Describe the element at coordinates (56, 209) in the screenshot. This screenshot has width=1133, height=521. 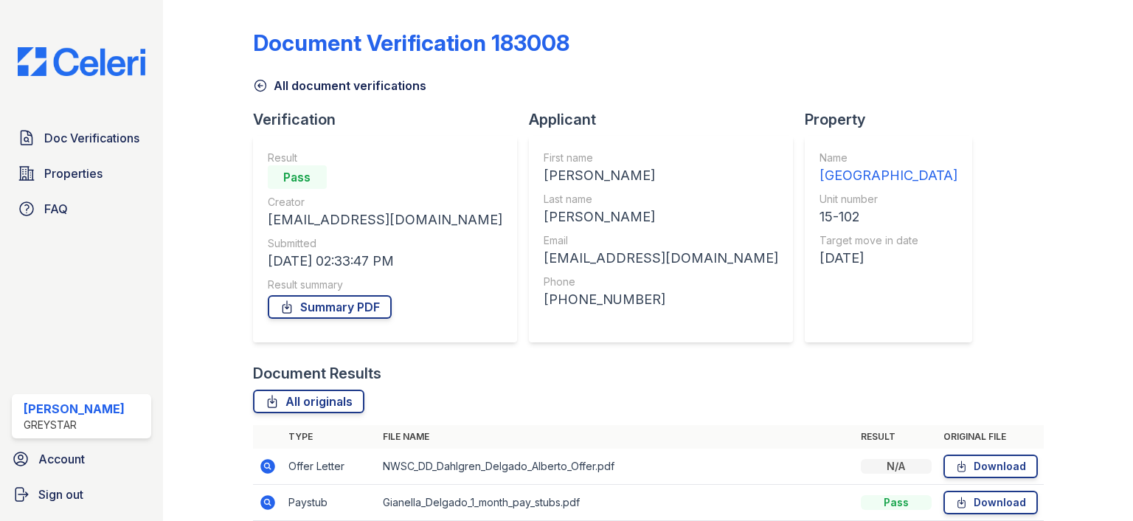
I see `span: FAQ` at that location.